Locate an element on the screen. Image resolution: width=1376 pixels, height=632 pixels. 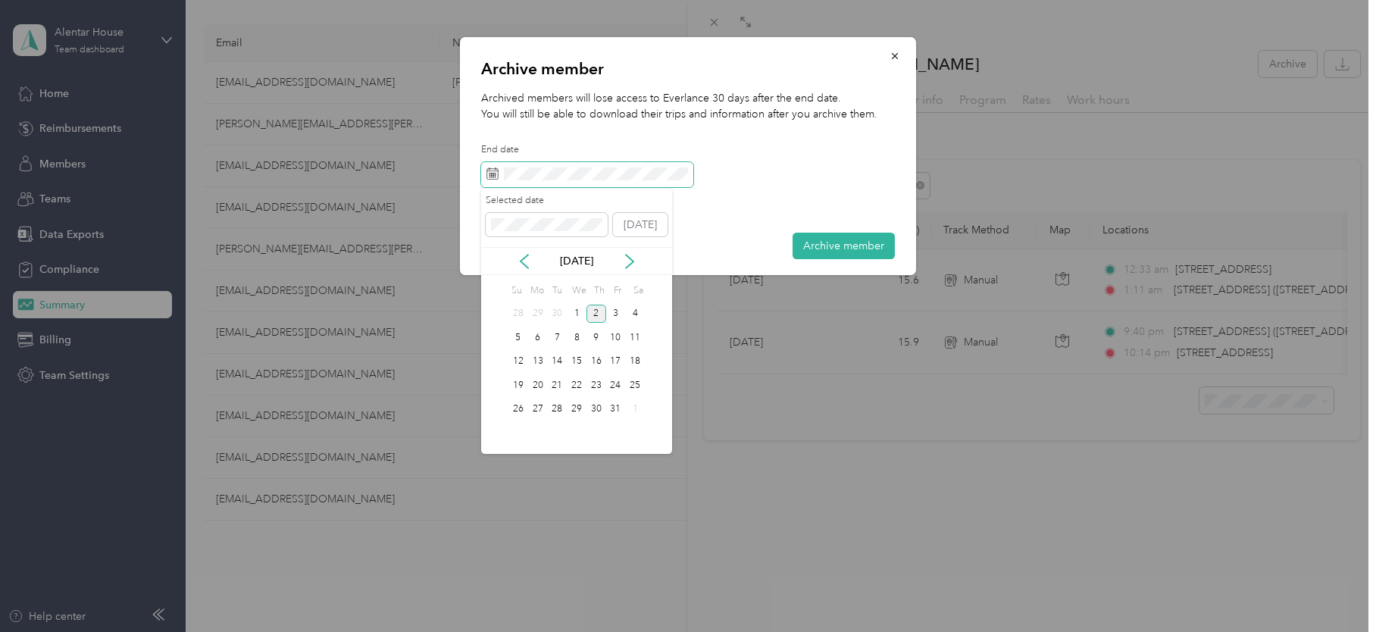
div: We is located at coordinates (577, 291).